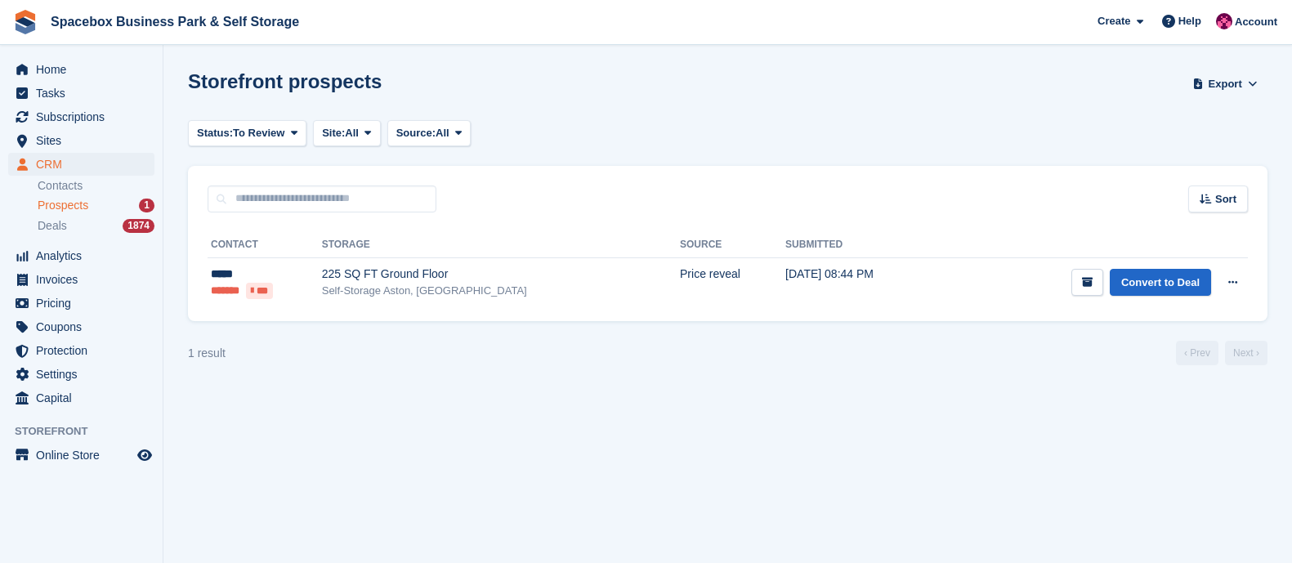  Describe the element at coordinates (1222, 353) in the screenshot. I see `nav: Page` at that location.